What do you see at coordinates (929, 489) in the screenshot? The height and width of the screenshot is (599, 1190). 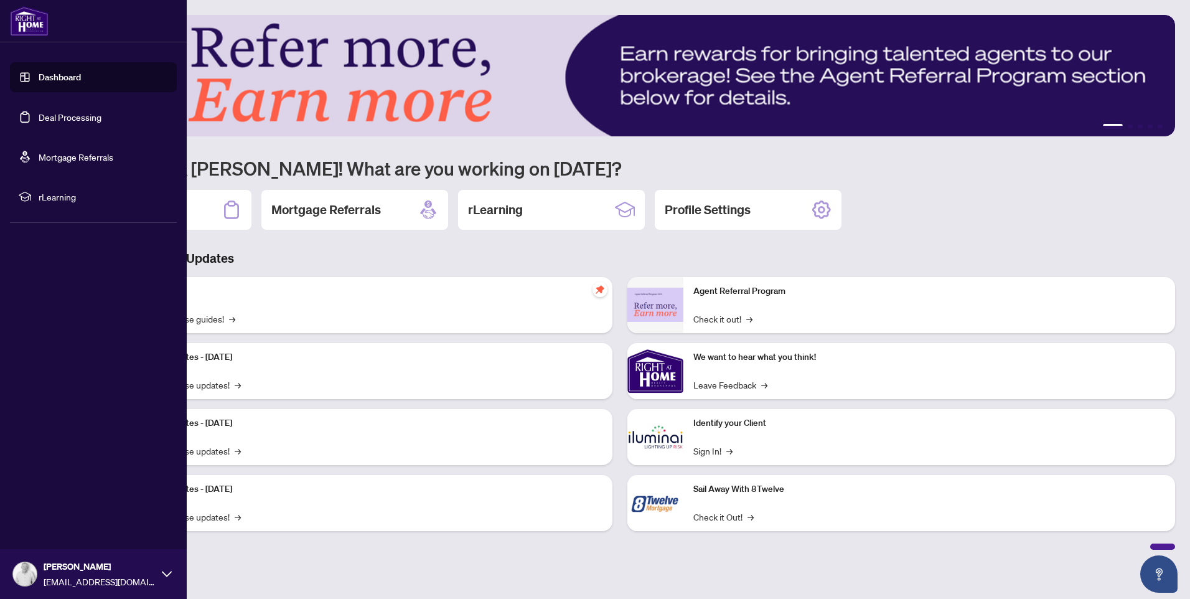 I see `p: Sail Away With 8Twelve` at bounding box center [929, 489].